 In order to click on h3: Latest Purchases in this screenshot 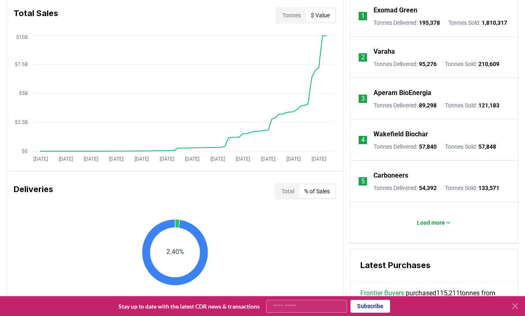, I will do `click(434, 265)`.